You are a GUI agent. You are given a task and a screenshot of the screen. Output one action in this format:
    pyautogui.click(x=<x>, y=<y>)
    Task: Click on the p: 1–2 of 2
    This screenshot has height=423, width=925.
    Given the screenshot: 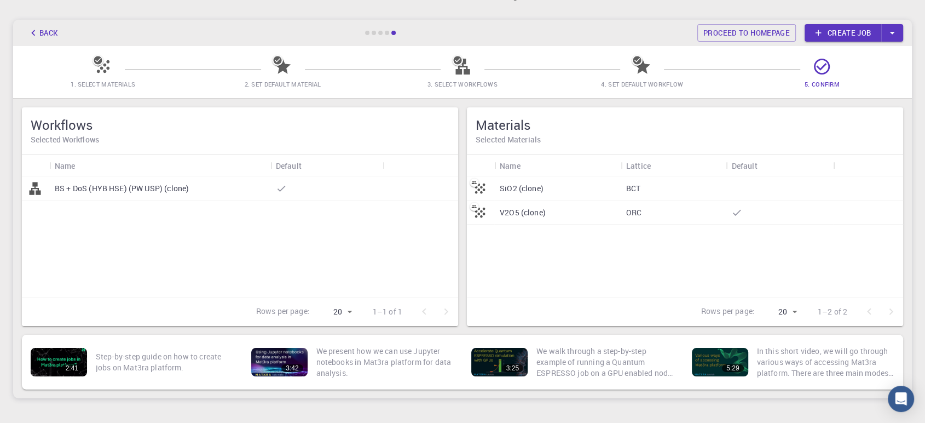 What is the action you would take?
    pyautogui.click(x=833, y=311)
    